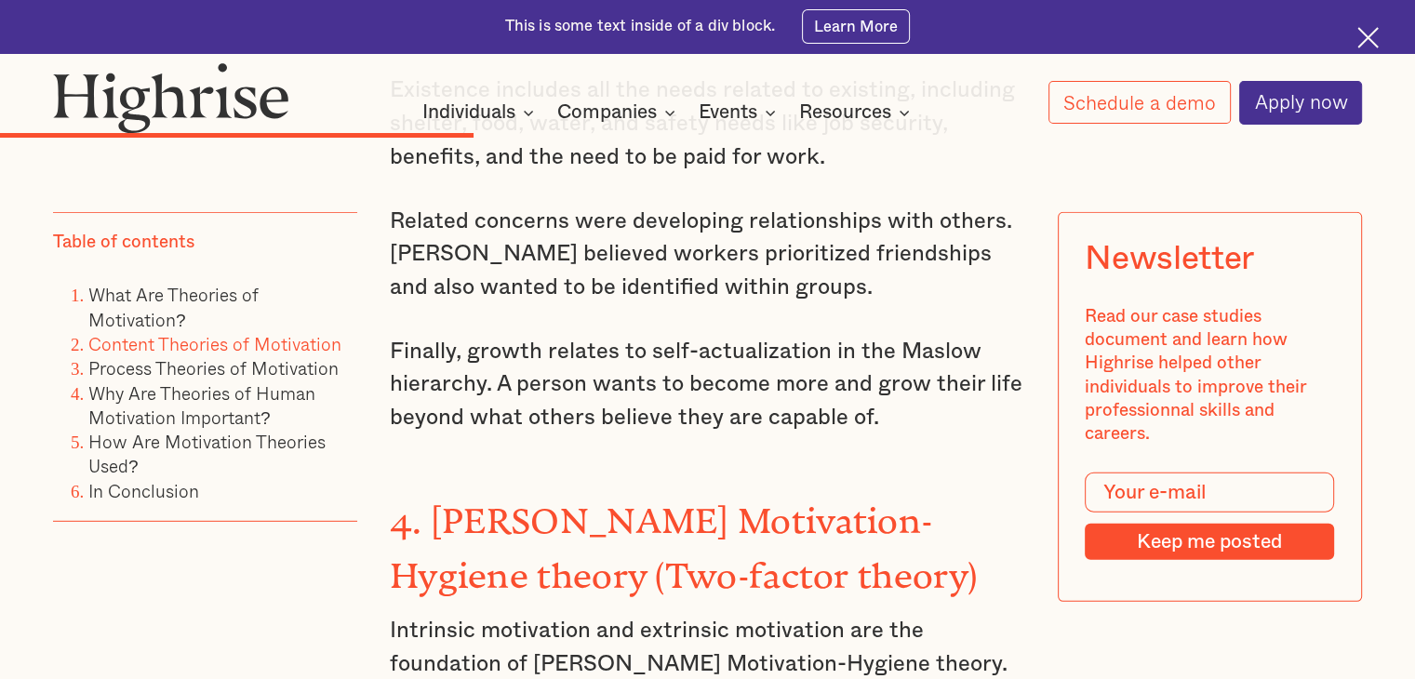  I want to click on div: Newsletter, so click(1169, 259).